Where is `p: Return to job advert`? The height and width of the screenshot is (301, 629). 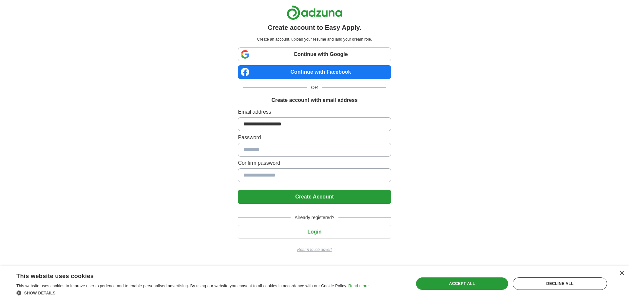 p: Return to job advert is located at coordinates (314, 250).